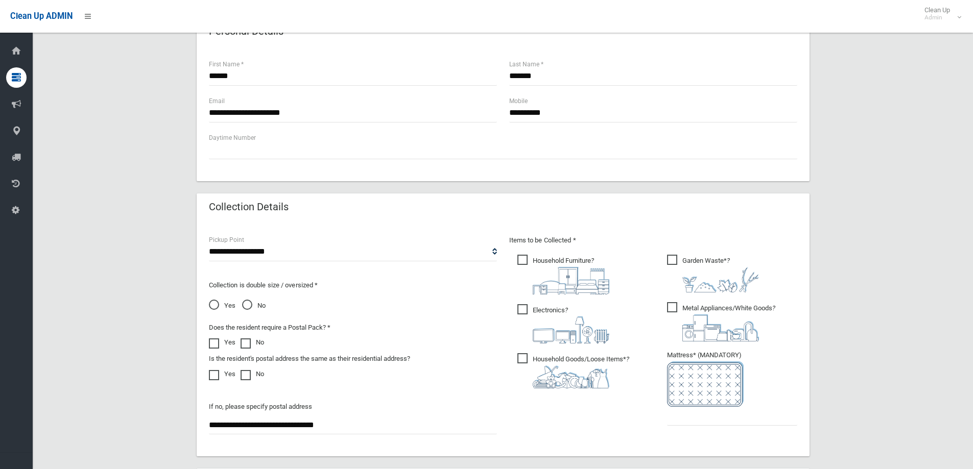 The height and width of the screenshot is (469, 973). I want to click on span: Metal Appliances/White Goods, so click(721, 322).